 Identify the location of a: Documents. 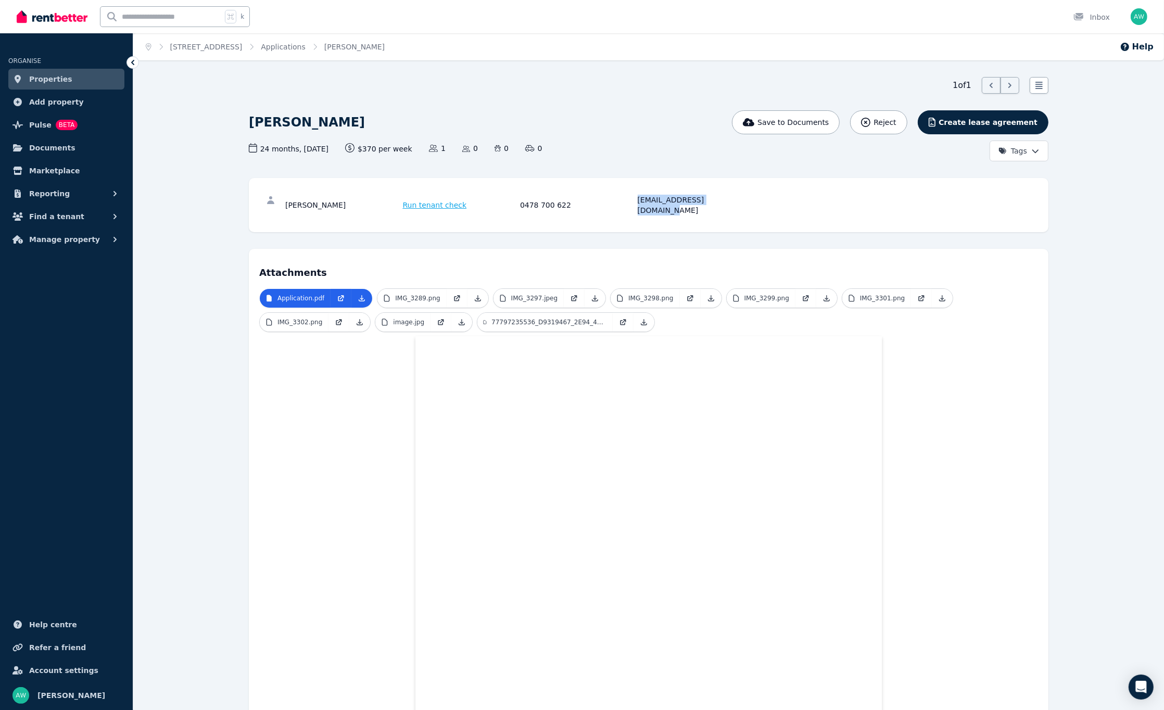
(66, 148).